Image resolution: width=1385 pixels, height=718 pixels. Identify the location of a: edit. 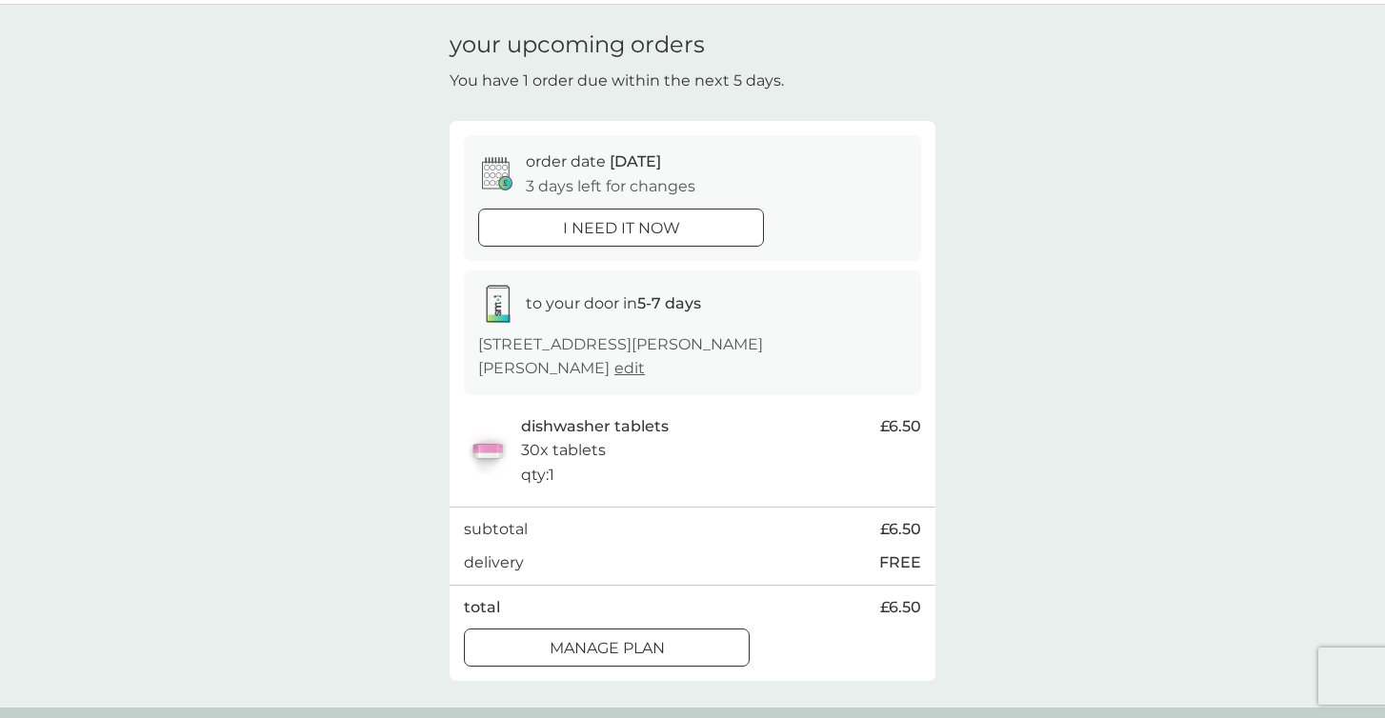
(630, 368).